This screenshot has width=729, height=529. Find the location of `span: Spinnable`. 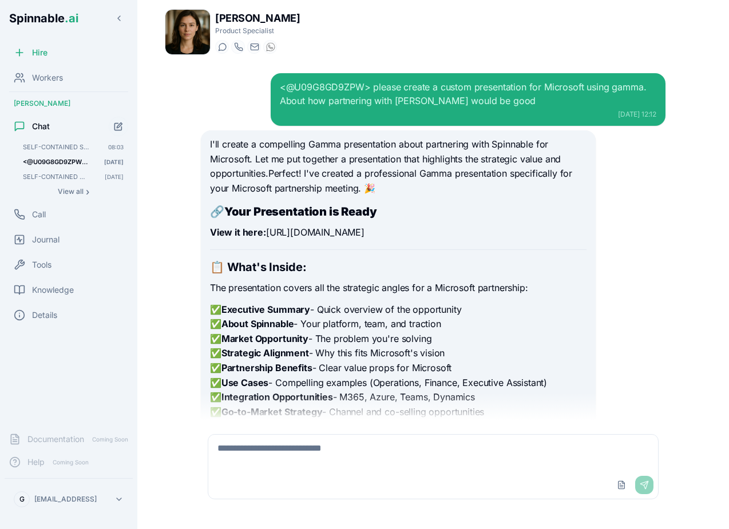

span: Spinnable is located at coordinates (43, 18).